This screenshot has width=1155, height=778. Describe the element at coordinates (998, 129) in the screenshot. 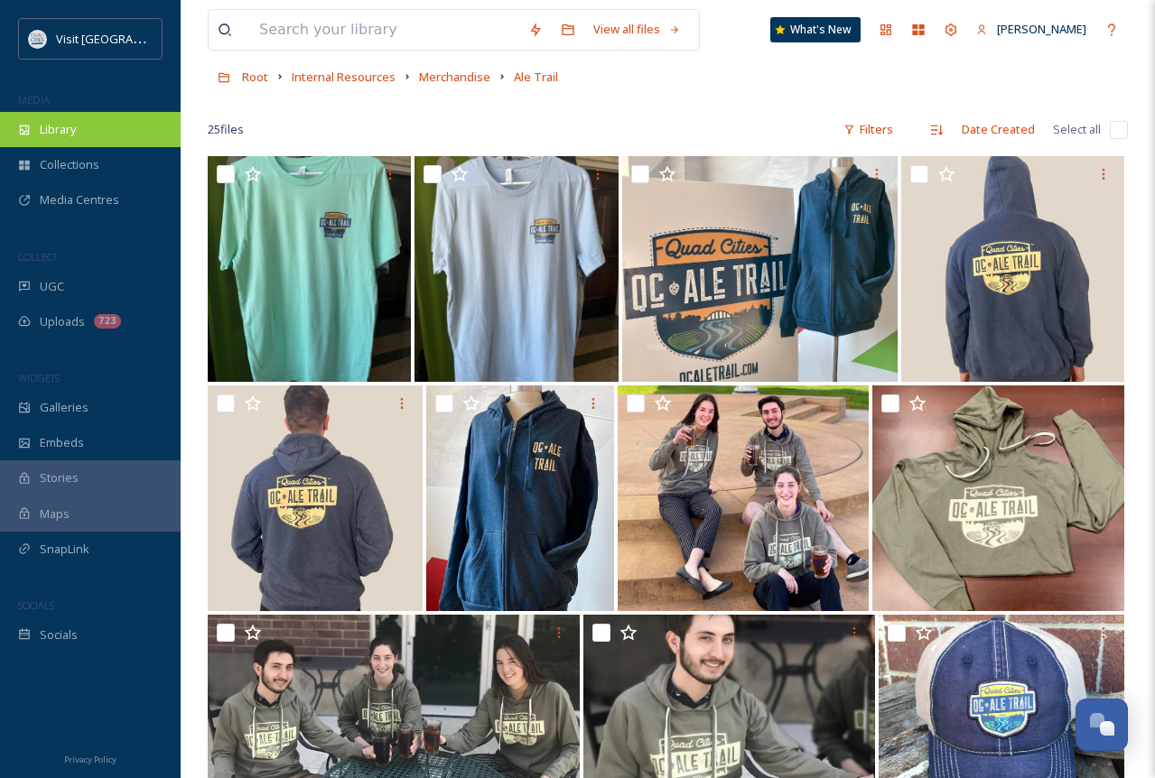

I see `div: Date Created` at that location.